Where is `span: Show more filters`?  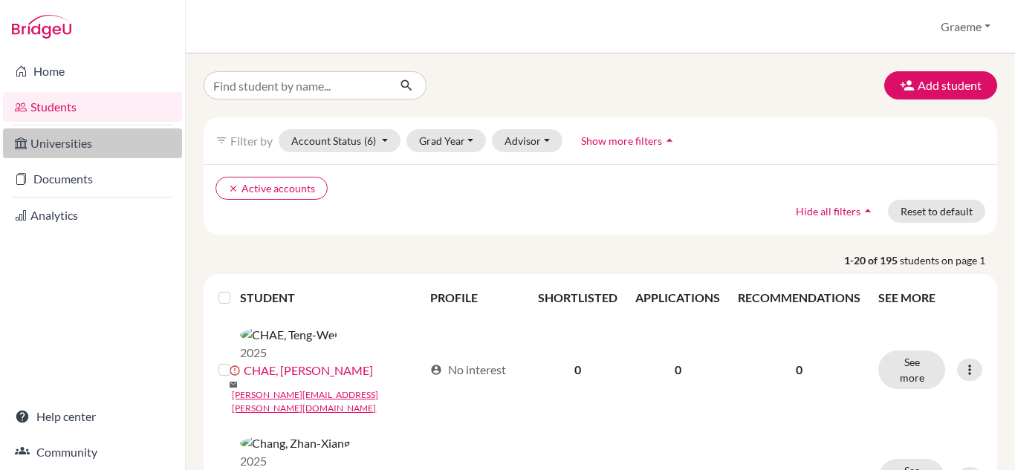 span: Show more filters is located at coordinates (621, 140).